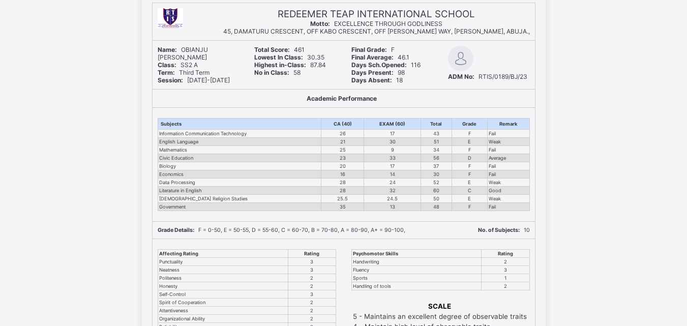 This screenshot has height=326, width=687. I want to click on td: Handling of tools, so click(416, 286).